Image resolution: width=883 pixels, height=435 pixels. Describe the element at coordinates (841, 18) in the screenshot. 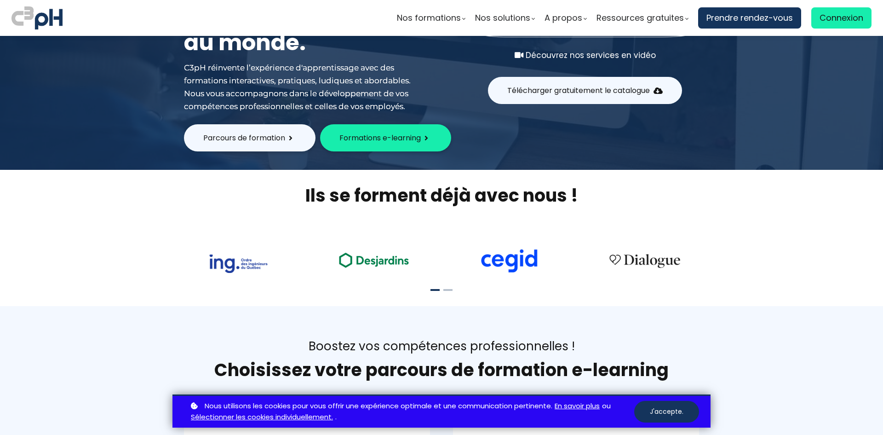

I see `a: Connexion` at that location.